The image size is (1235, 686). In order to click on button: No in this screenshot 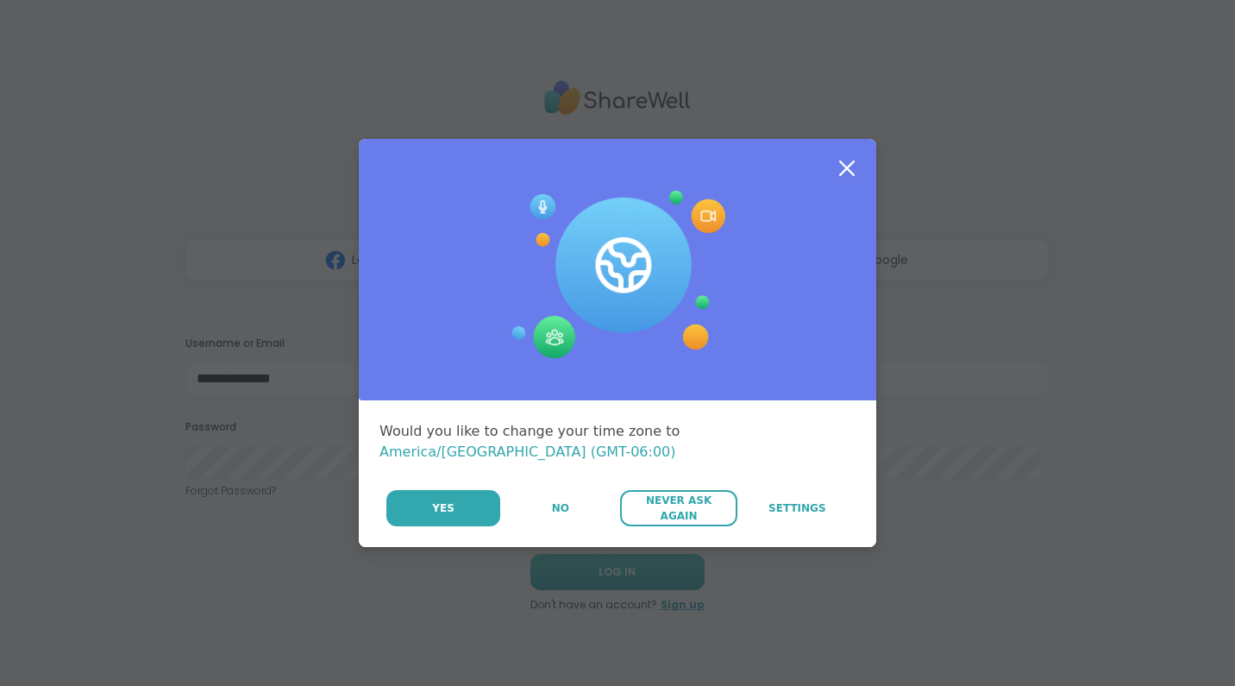, I will do `click(560, 508)`.